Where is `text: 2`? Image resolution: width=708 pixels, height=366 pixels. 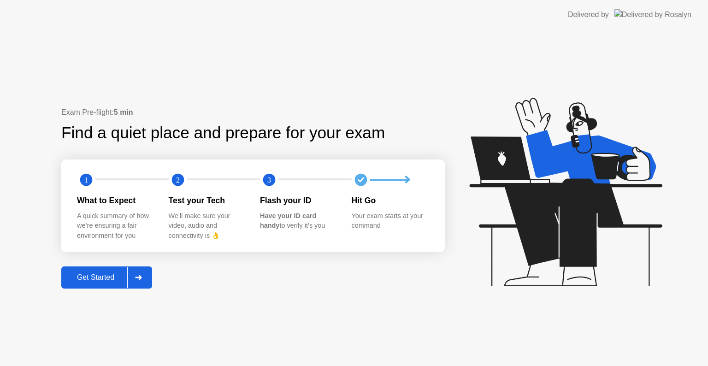
text: 2 is located at coordinates (178, 180).